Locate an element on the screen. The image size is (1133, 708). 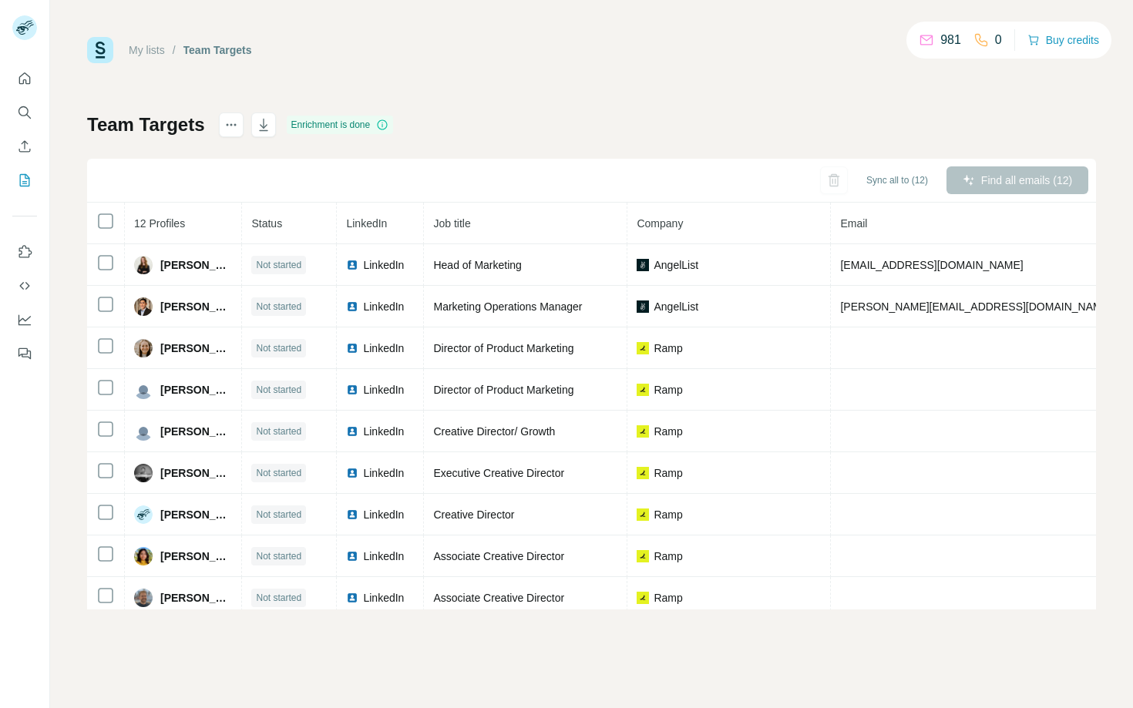
button: My lists is located at coordinates (25, 180).